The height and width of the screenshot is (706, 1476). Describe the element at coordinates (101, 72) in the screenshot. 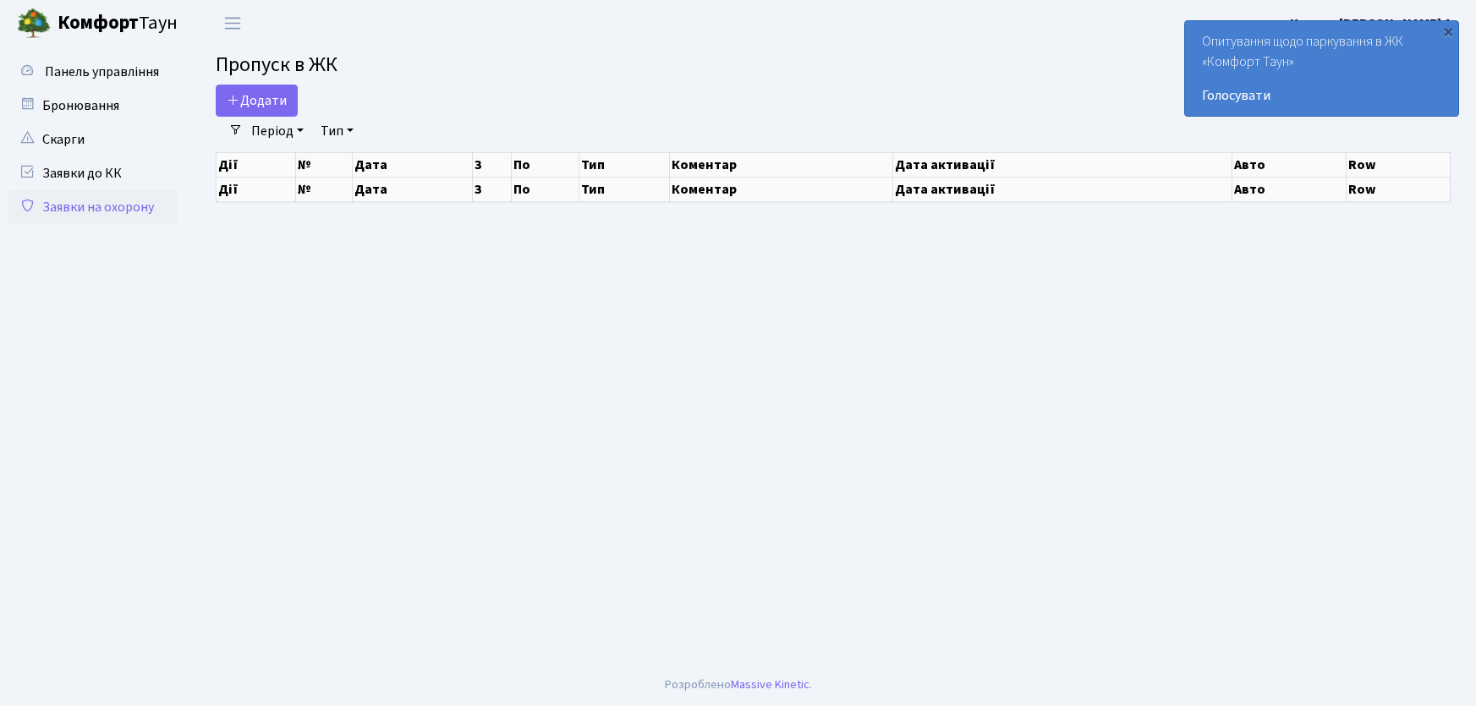

I see `span: Панель управління` at that location.